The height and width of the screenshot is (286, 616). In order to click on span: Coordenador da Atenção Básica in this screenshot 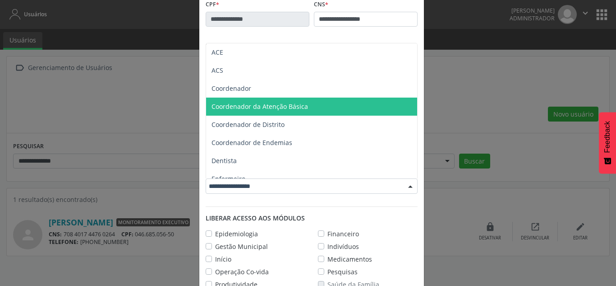, I will do `click(260, 106)`.